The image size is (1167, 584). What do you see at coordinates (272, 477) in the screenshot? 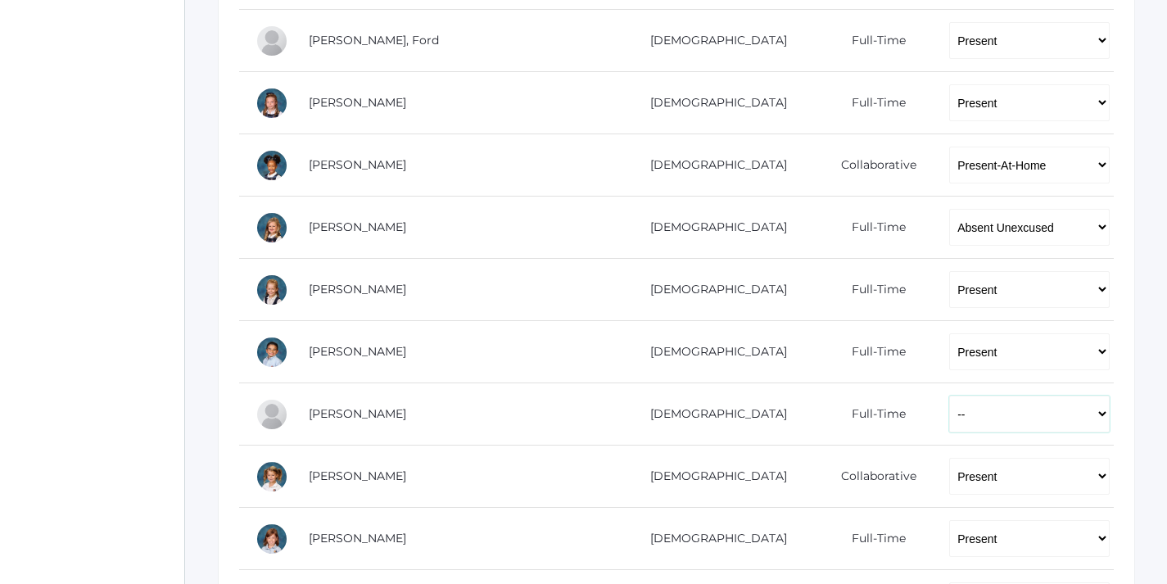
I see `div: Kiana Taylor` at bounding box center [272, 477].